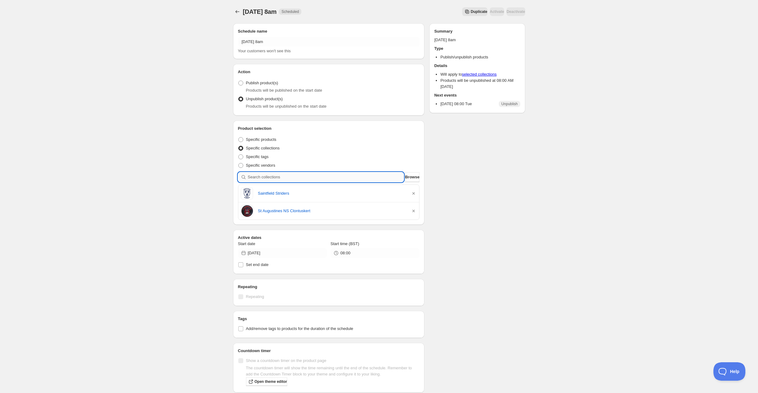 This screenshot has height=393, width=758. What do you see at coordinates (477, 31) in the screenshot?
I see `h2: Summary` at bounding box center [477, 31].